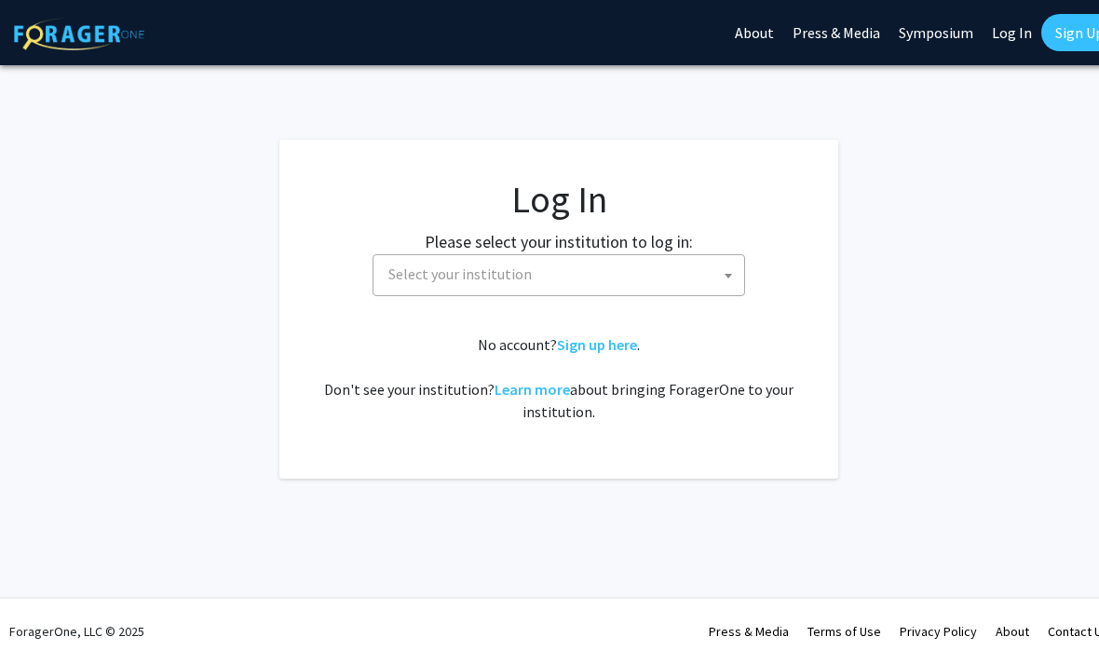 The height and width of the screenshot is (664, 1099). I want to click on h1: Log In, so click(559, 199).